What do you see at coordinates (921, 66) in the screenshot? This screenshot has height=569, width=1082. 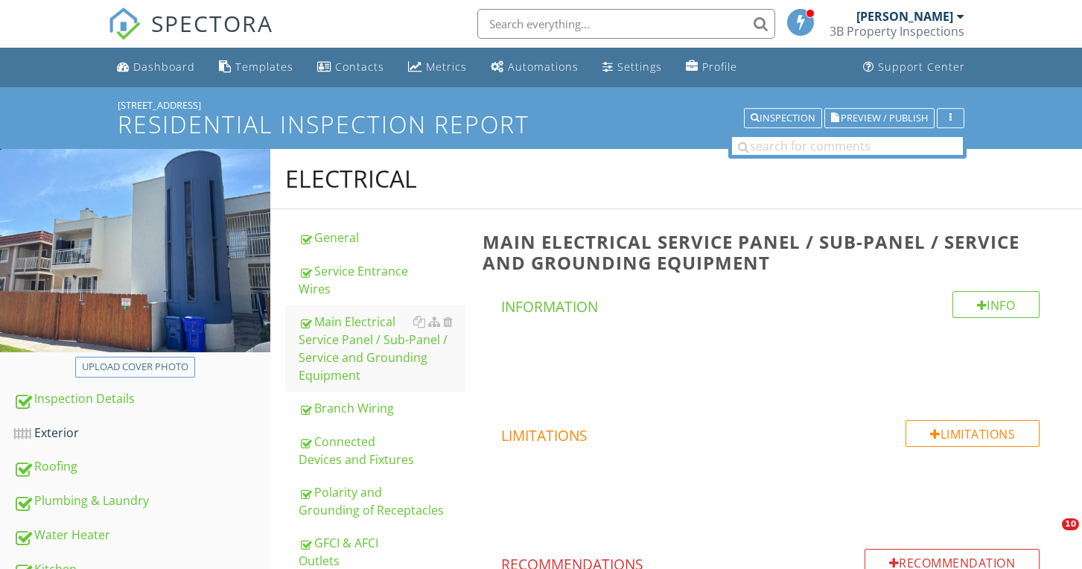 I see `div: Support Center` at bounding box center [921, 66].